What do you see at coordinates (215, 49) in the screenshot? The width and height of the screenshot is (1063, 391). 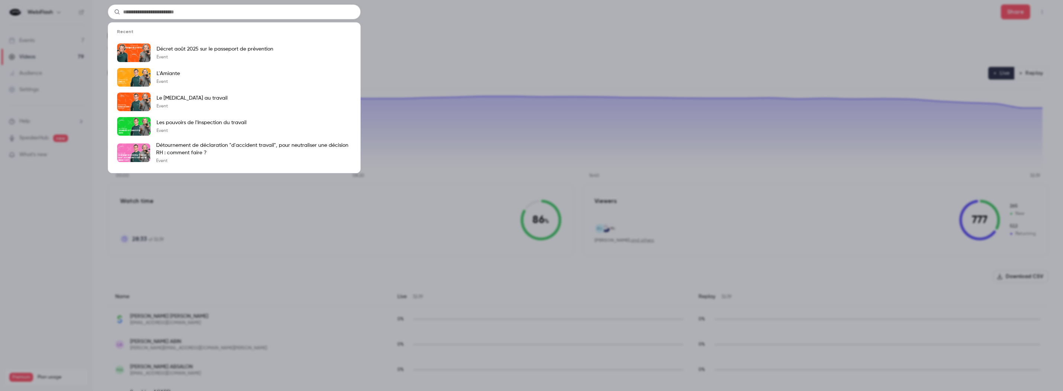 I see `p: Décret août 2025 sur le passeport de prévention` at bounding box center [215, 49].